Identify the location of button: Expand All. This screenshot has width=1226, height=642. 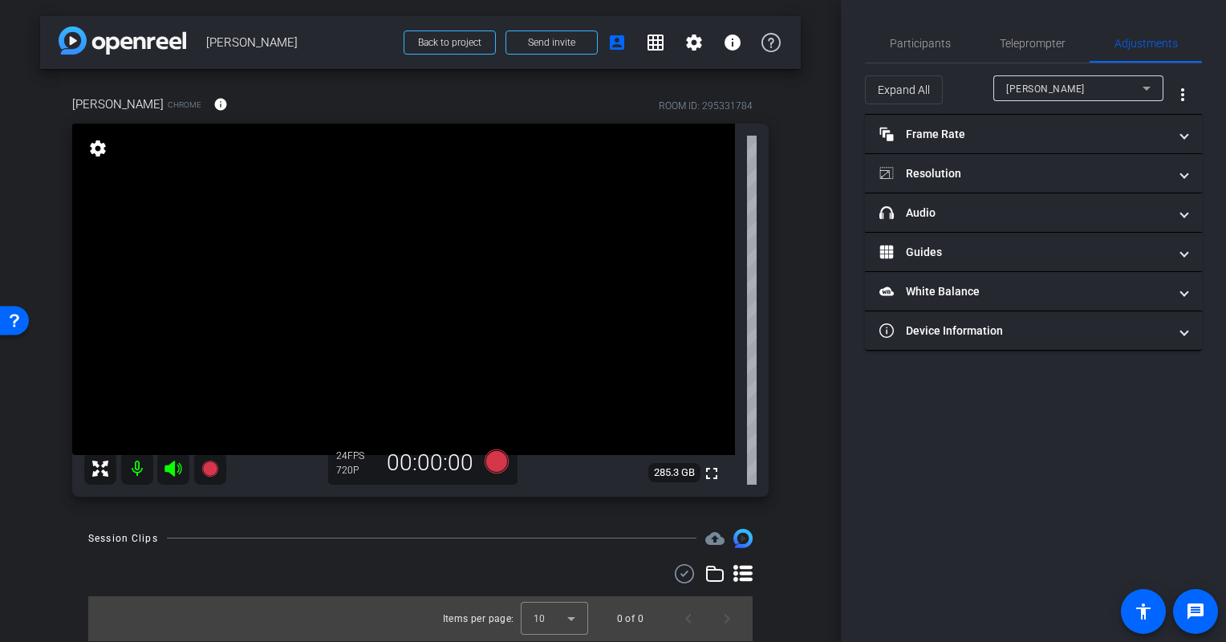
(903, 90).